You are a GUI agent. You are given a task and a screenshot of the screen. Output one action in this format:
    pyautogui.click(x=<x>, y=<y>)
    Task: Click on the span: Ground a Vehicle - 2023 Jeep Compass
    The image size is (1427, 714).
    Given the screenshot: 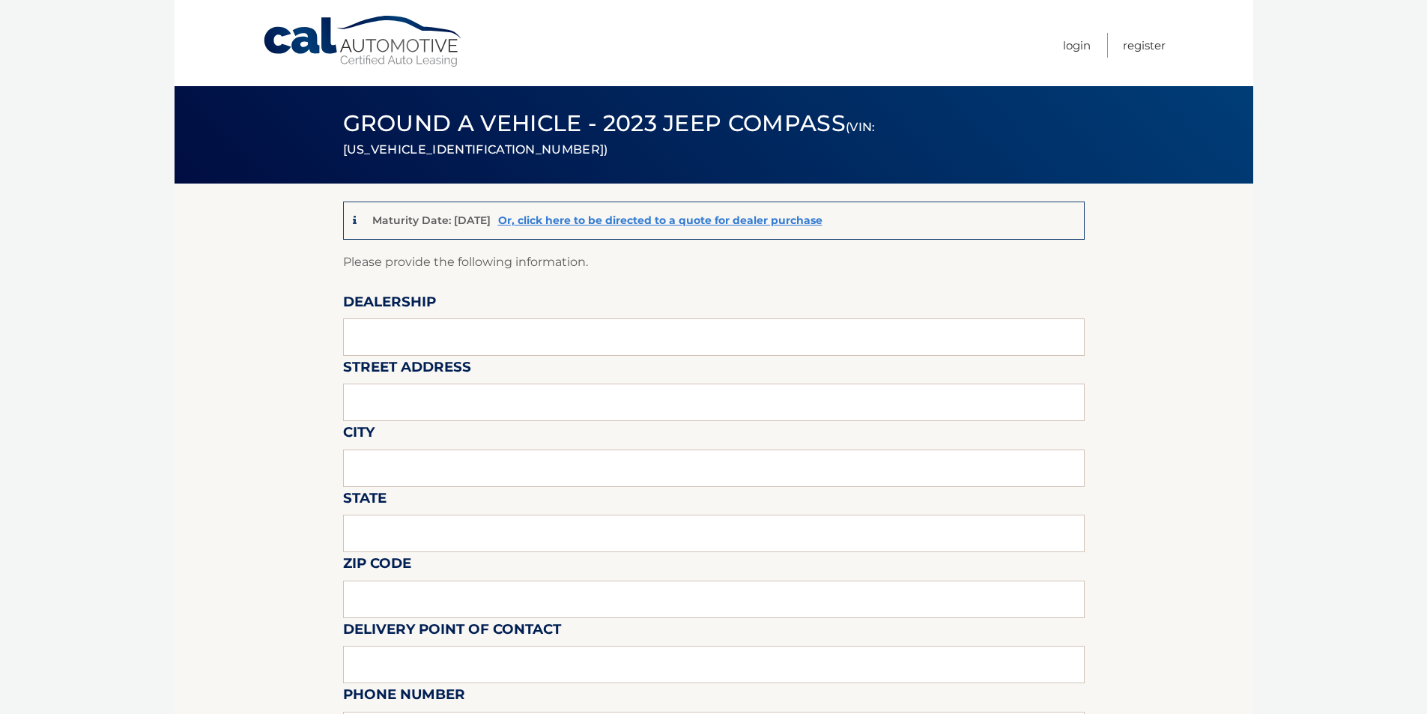 What is the action you would take?
    pyautogui.click(x=609, y=134)
    